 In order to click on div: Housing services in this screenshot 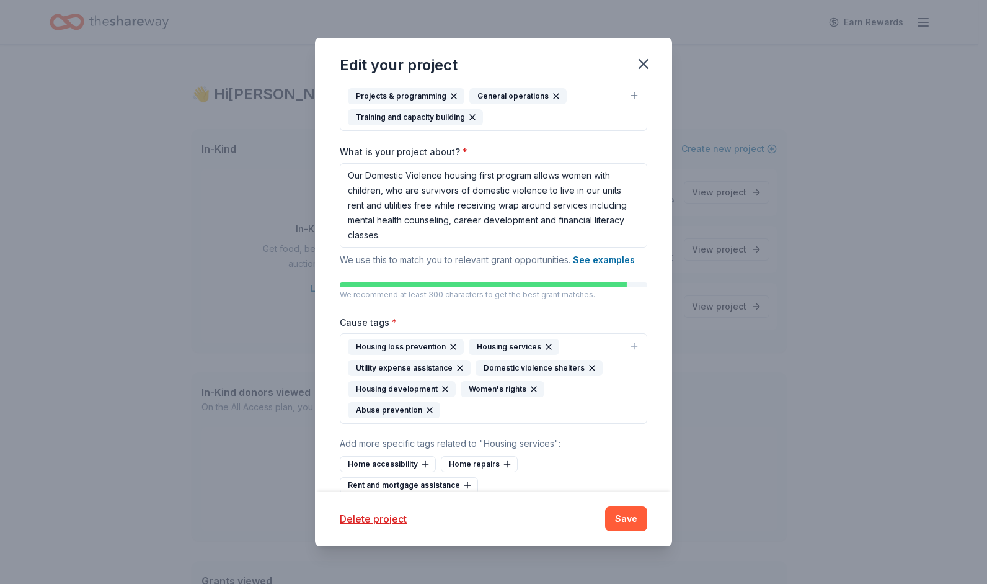, I will do `click(514, 347)`.